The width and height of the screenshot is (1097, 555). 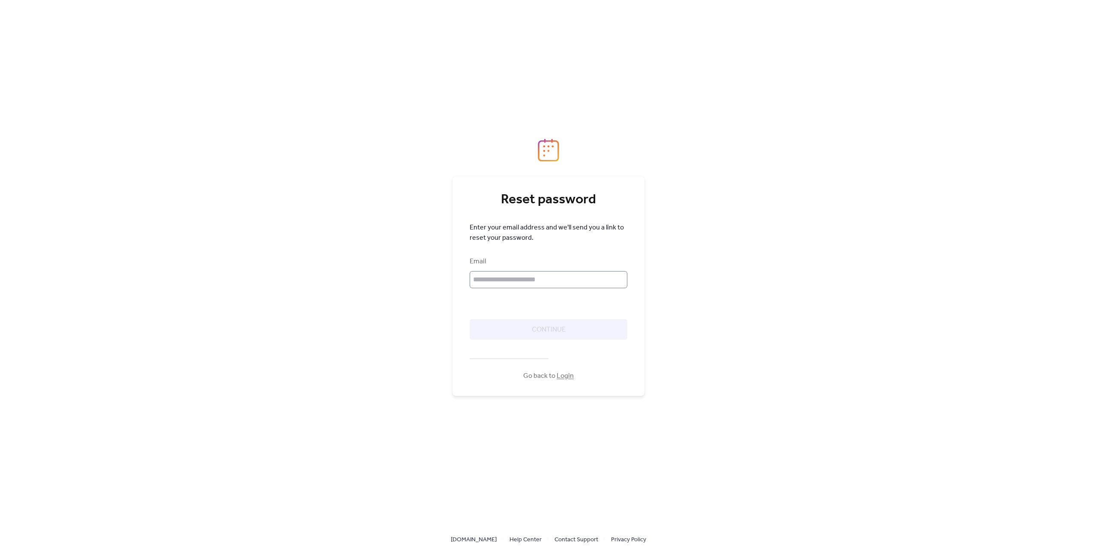 What do you see at coordinates (548, 261) in the screenshot?
I see `div: Email` at bounding box center [548, 261].